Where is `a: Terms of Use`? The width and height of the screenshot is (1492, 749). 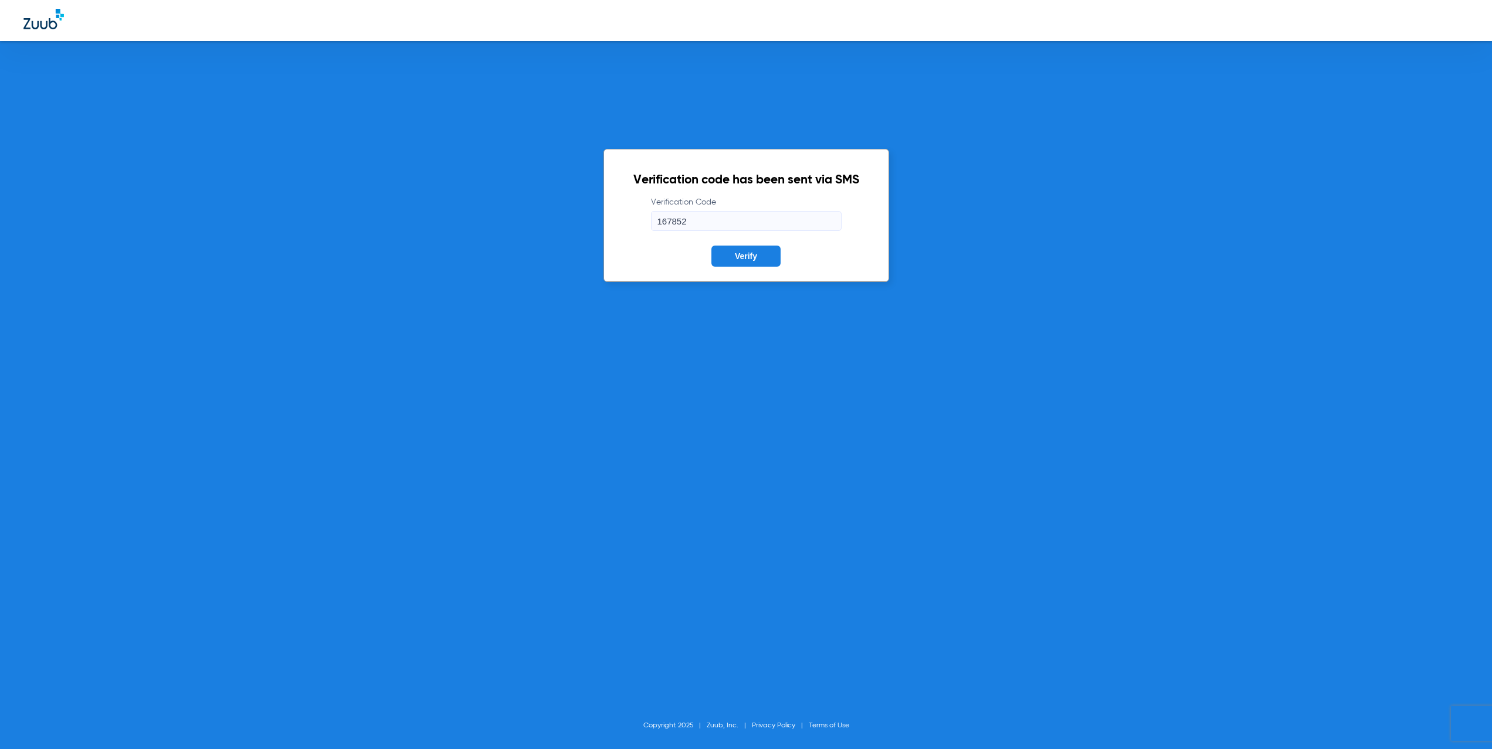 a: Terms of Use is located at coordinates (829, 726).